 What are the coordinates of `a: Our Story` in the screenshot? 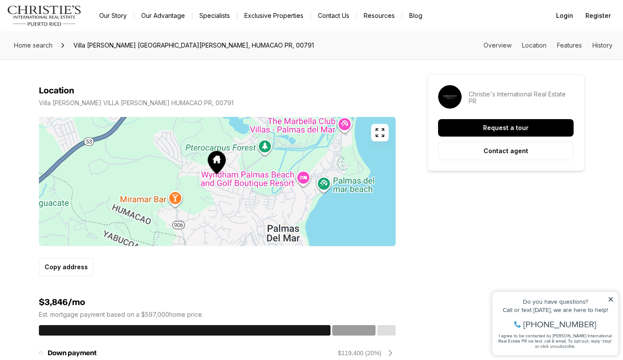 It's located at (113, 16).